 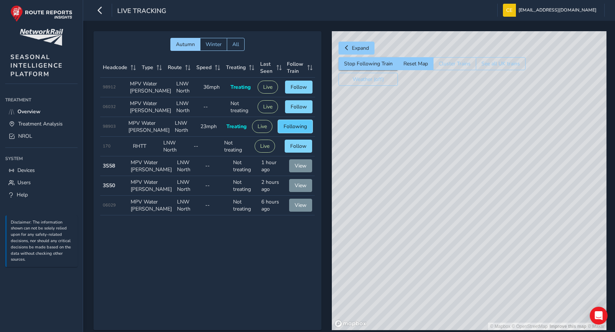 I want to click on span: Winter, so click(x=213, y=44).